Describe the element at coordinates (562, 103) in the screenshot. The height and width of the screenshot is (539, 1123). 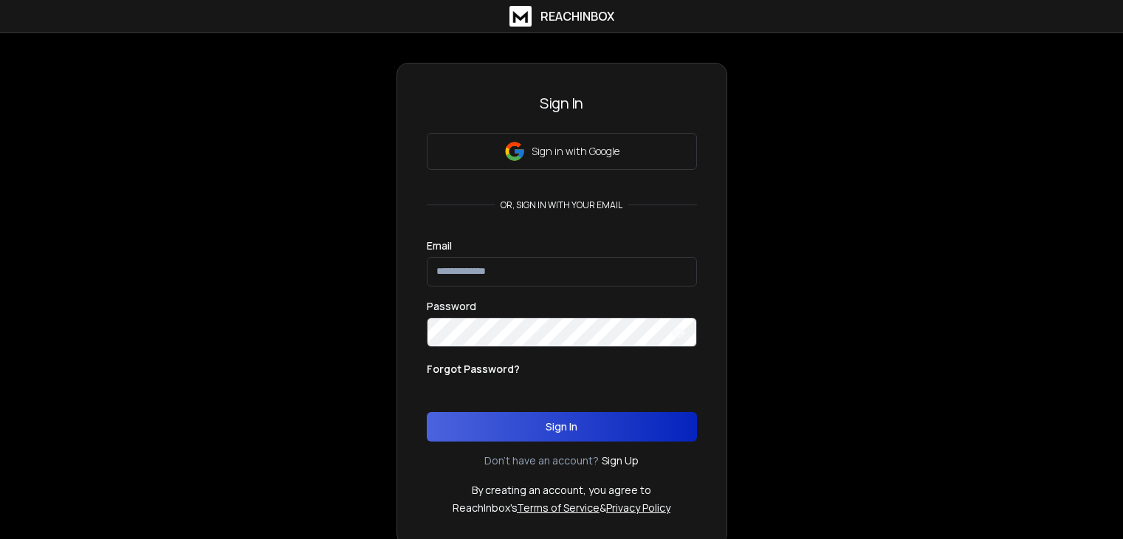
I see `h3: Sign In` at that location.